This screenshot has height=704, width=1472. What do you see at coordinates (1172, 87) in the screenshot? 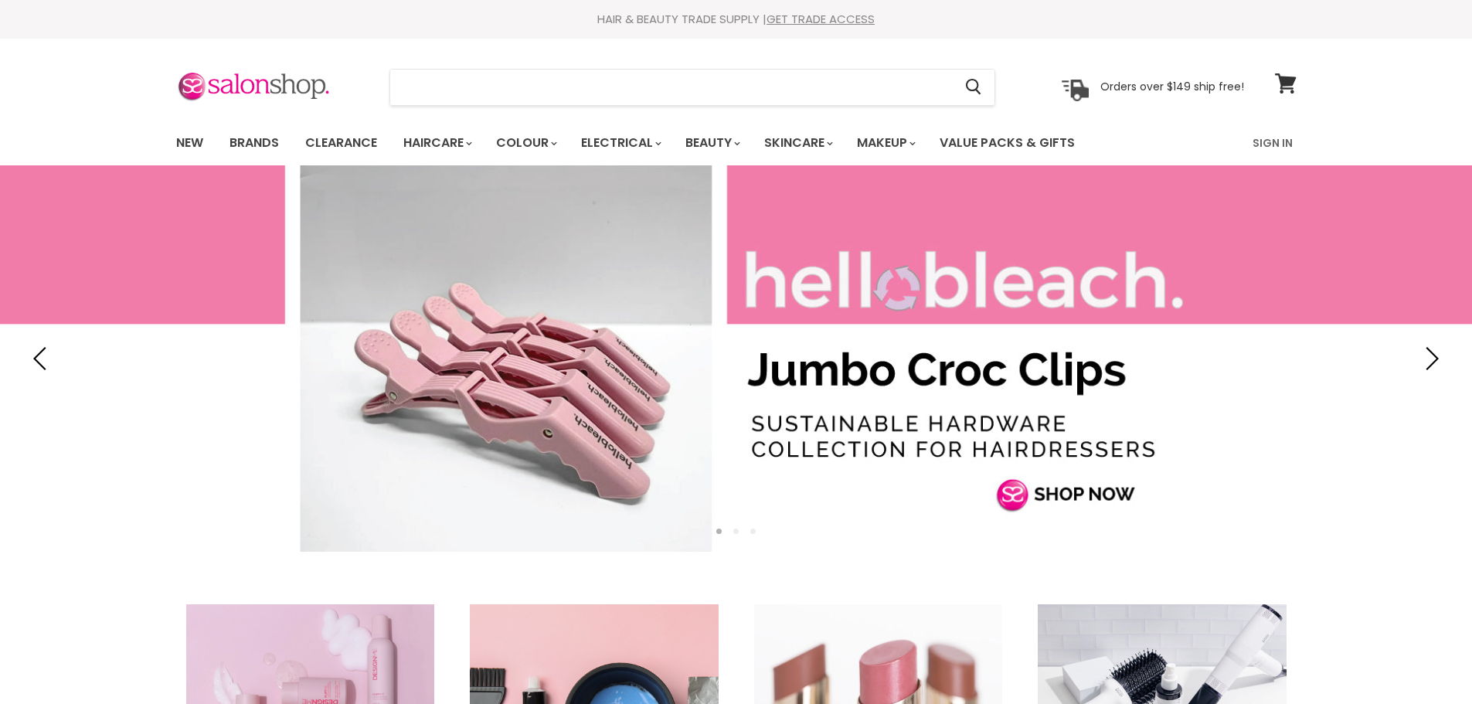
I see `p: Orders over $149 ship free!` at bounding box center [1172, 87].